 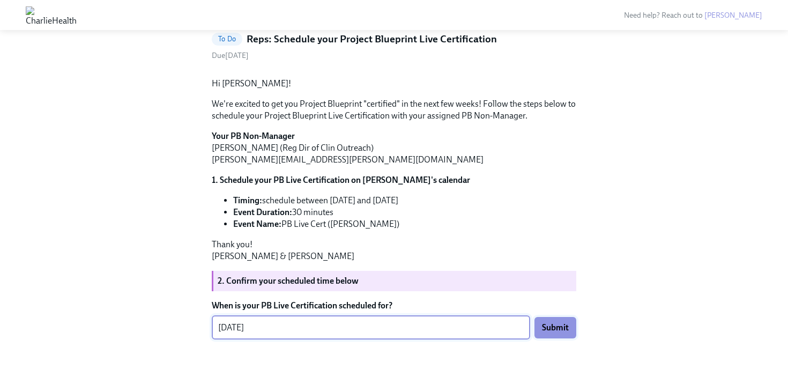 What do you see at coordinates (288, 280) in the screenshot?
I see `strong: 2. Confirm your scheduled time below` at bounding box center [288, 280].